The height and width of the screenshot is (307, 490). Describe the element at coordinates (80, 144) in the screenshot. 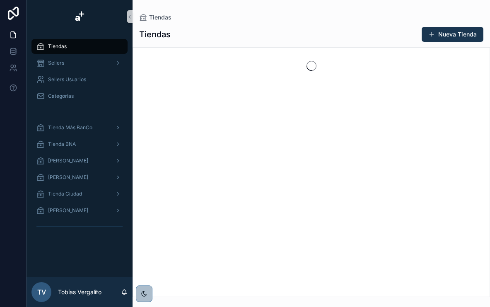

I see `a: Tienda BNA` at that location.